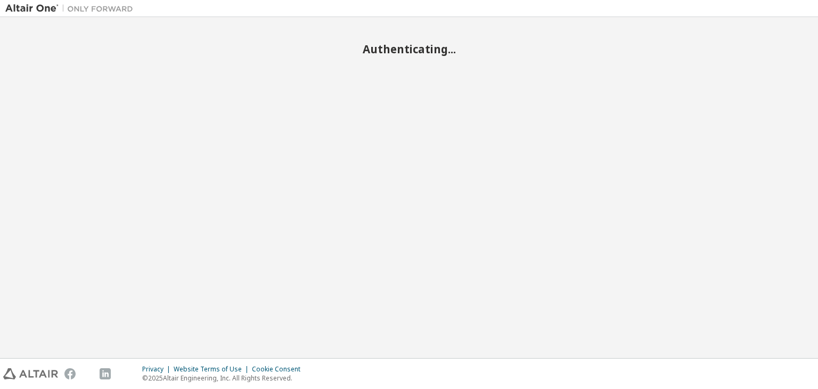 The width and height of the screenshot is (818, 389). What do you see at coordinates (279, 369) in the screenshot?
I see `div: Cookie Consent` at bounding box center [279, 369].